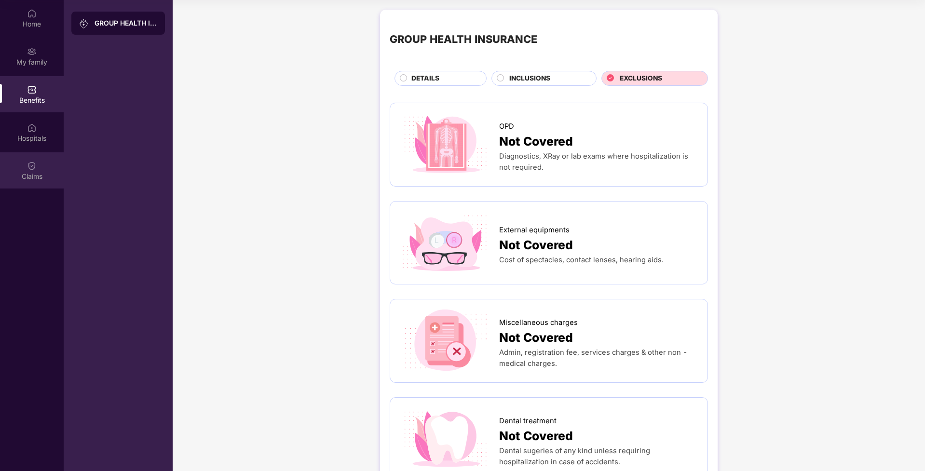  I want to click on span: DETAILS, so click(426, 79).